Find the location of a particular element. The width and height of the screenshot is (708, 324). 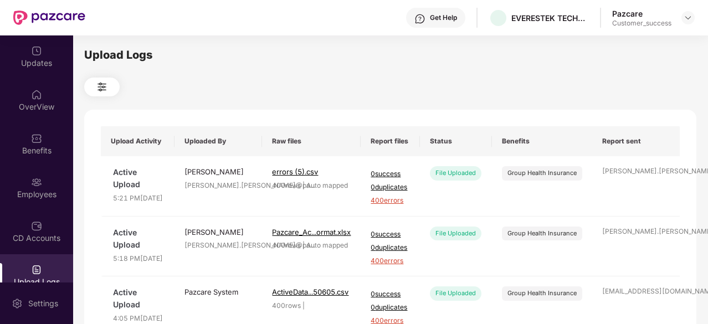

div: Pazcare is located at coordinates (641, 13).